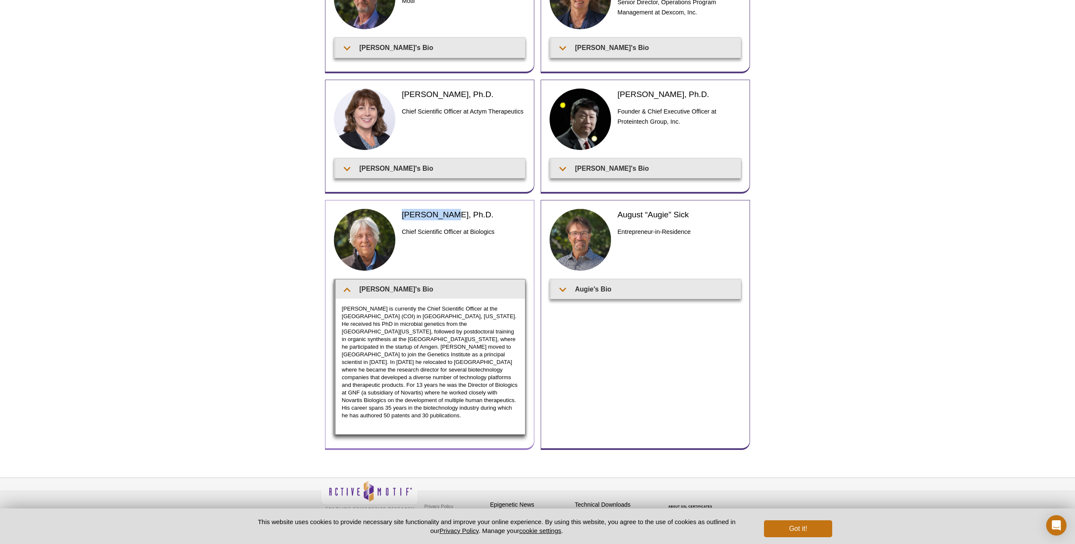  I want to click on button: cookie settings, so click(540, 531).